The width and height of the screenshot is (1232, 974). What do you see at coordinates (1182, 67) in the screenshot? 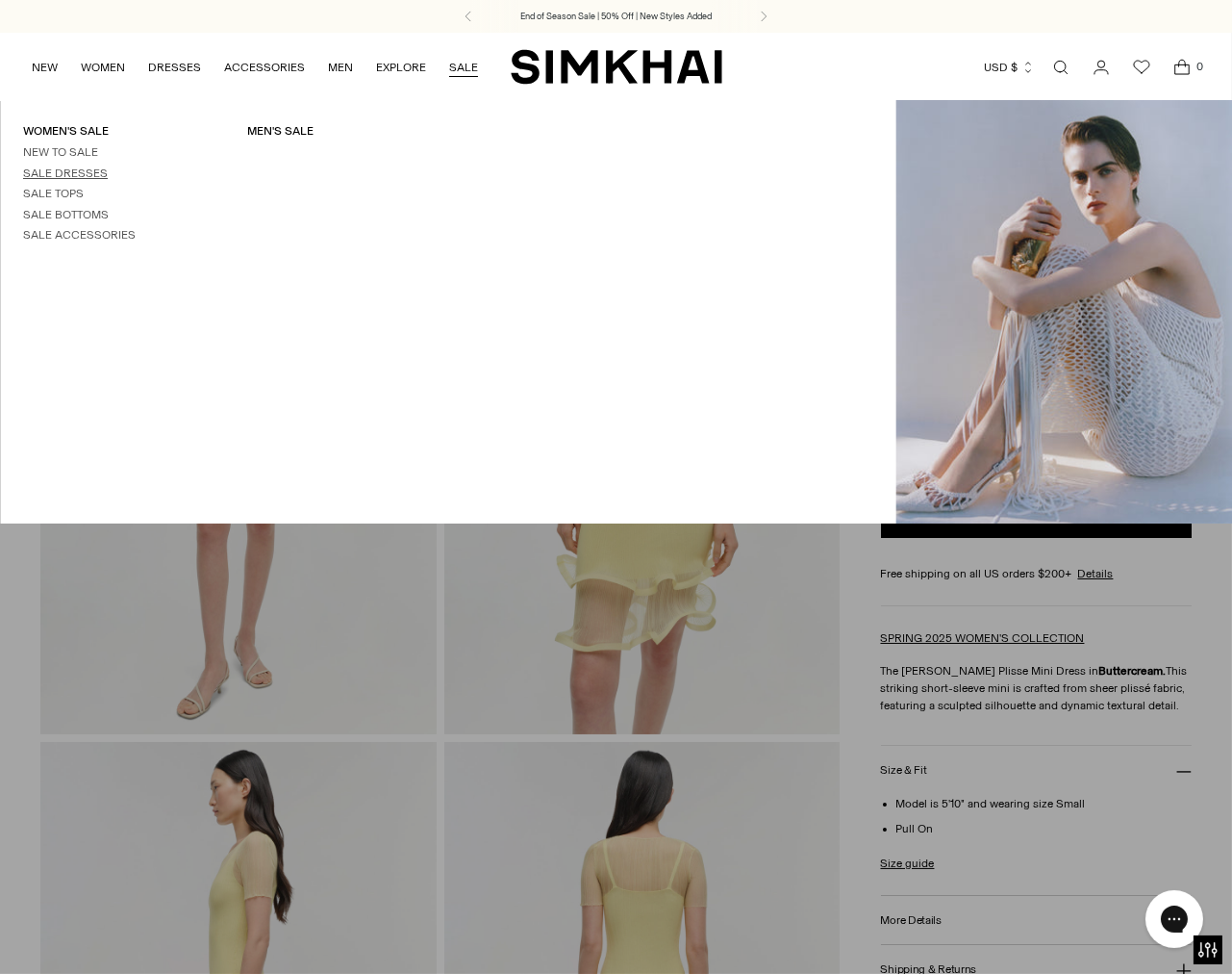
I see `a: Open cart modal` at bounding box center [1182, 67].